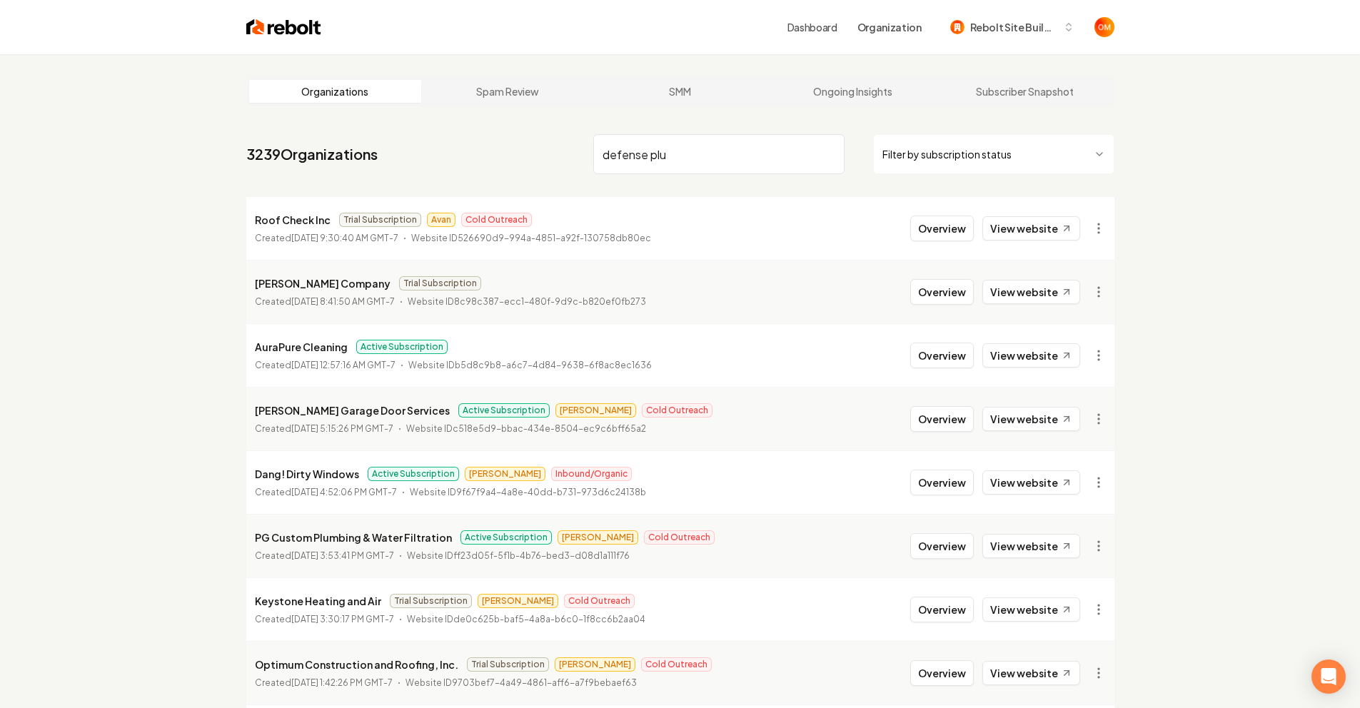  I want to click on a: Subscriber Snapshot, so click(1026, 91).